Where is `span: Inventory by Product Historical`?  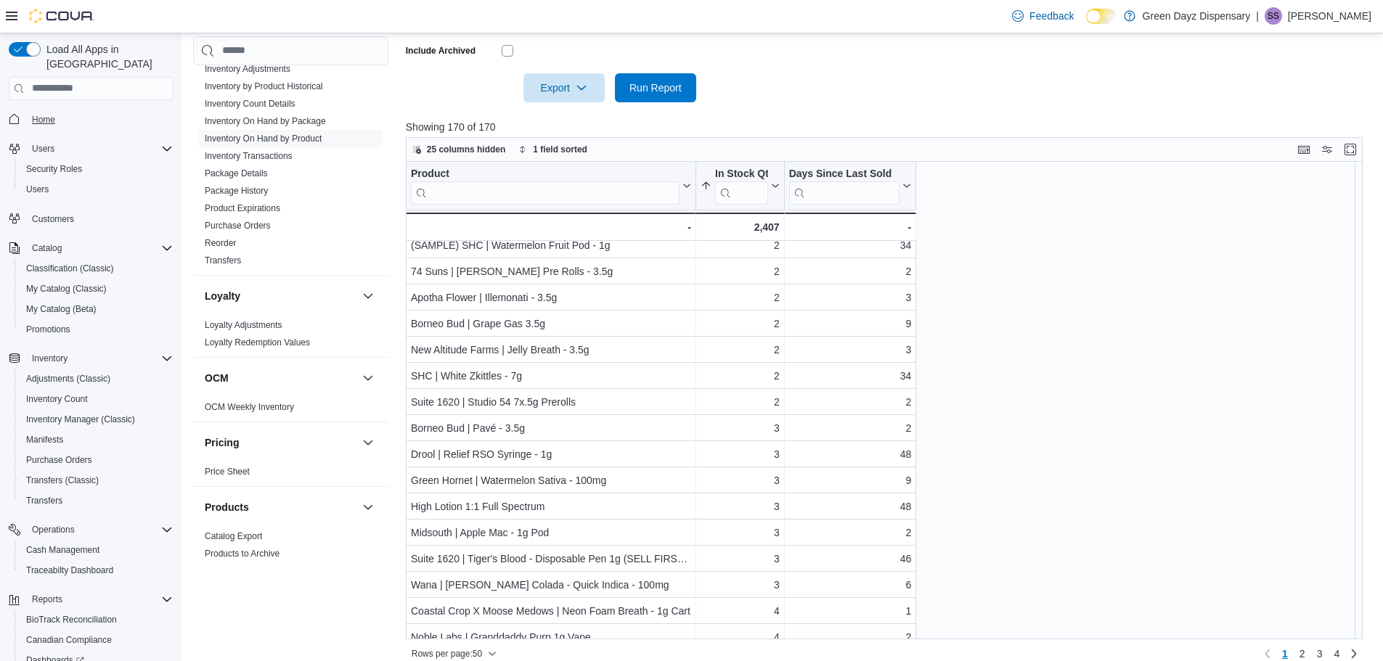
span: Inventory by Product Historical is located at coordinates (263, 86).